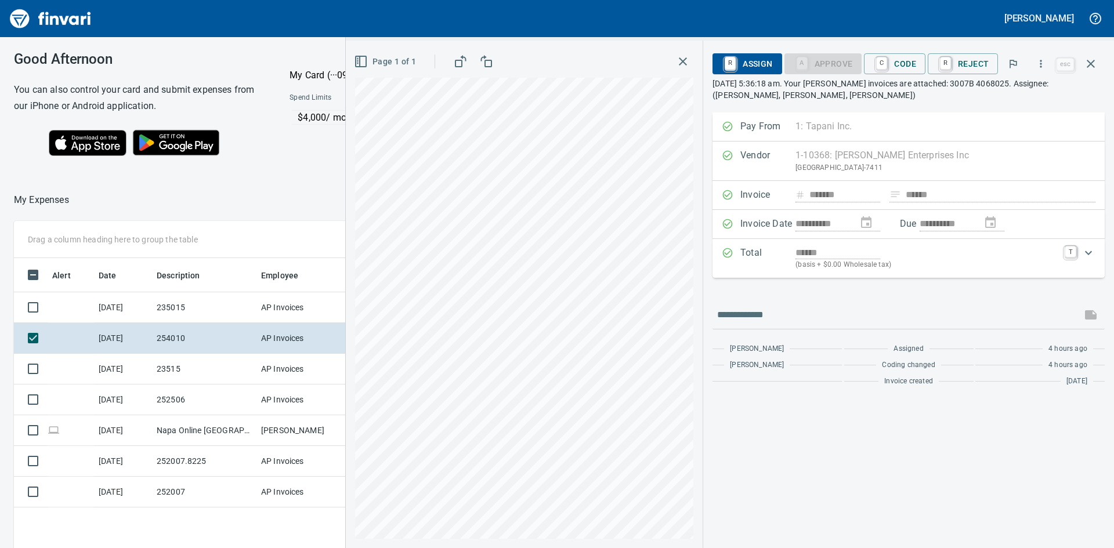 The width and height of the screenshot is (1114, 548). Describe the element at coordinates (407, 131) in the screenshot. I see `p: Online allowed` at that location.